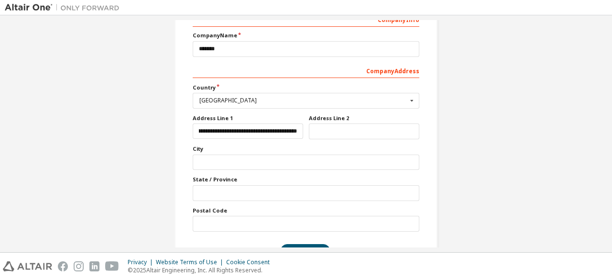 The image size is (612, 280). Describe the element at coordinates (112, 266) in the screenshot. I see `img: youtube.svg` at that location.